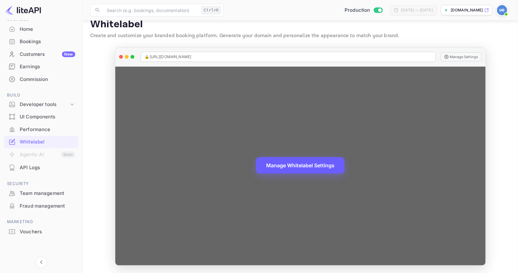 The height and width of the screenshot is (273, 518). Describe the element at coordinates (41, 41) in the screenshot. I see `a: Bookings` at that location.